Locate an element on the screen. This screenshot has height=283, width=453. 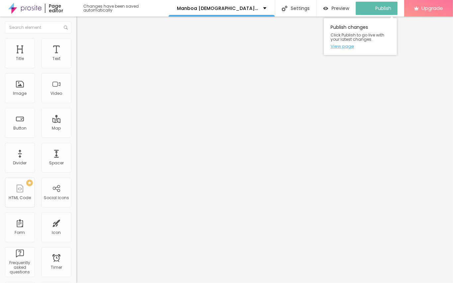
div: Changes have been saved automatically is located at coordinates (126, 8).